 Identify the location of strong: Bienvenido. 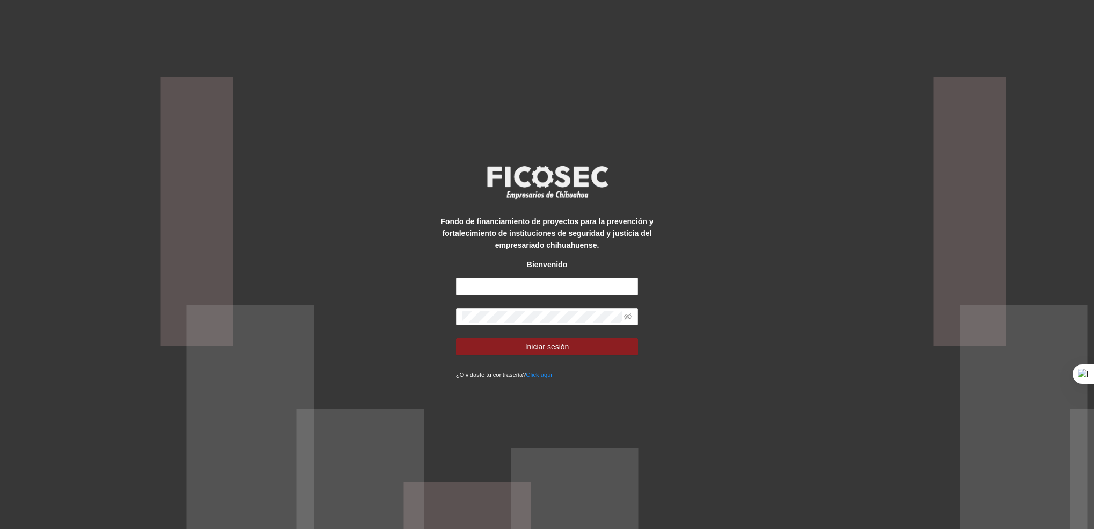
(547, 264).